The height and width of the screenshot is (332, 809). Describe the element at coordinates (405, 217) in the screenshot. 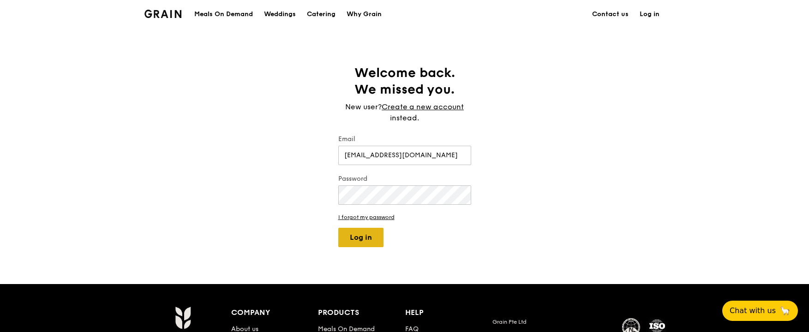

I see `a: I forgot my password` at that location.